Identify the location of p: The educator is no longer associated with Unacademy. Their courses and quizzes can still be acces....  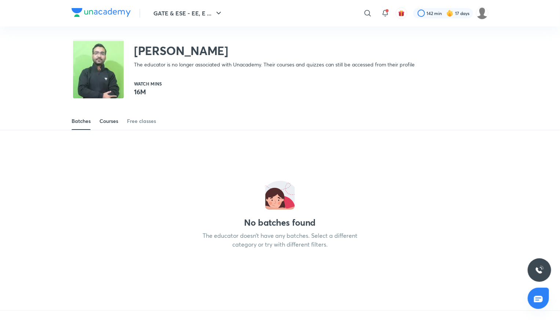
(274, 65).